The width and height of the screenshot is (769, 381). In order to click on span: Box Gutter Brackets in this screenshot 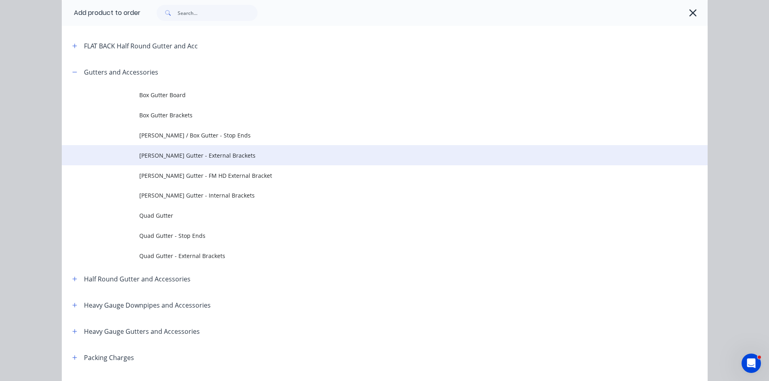, I will do `click(366, 115)`.